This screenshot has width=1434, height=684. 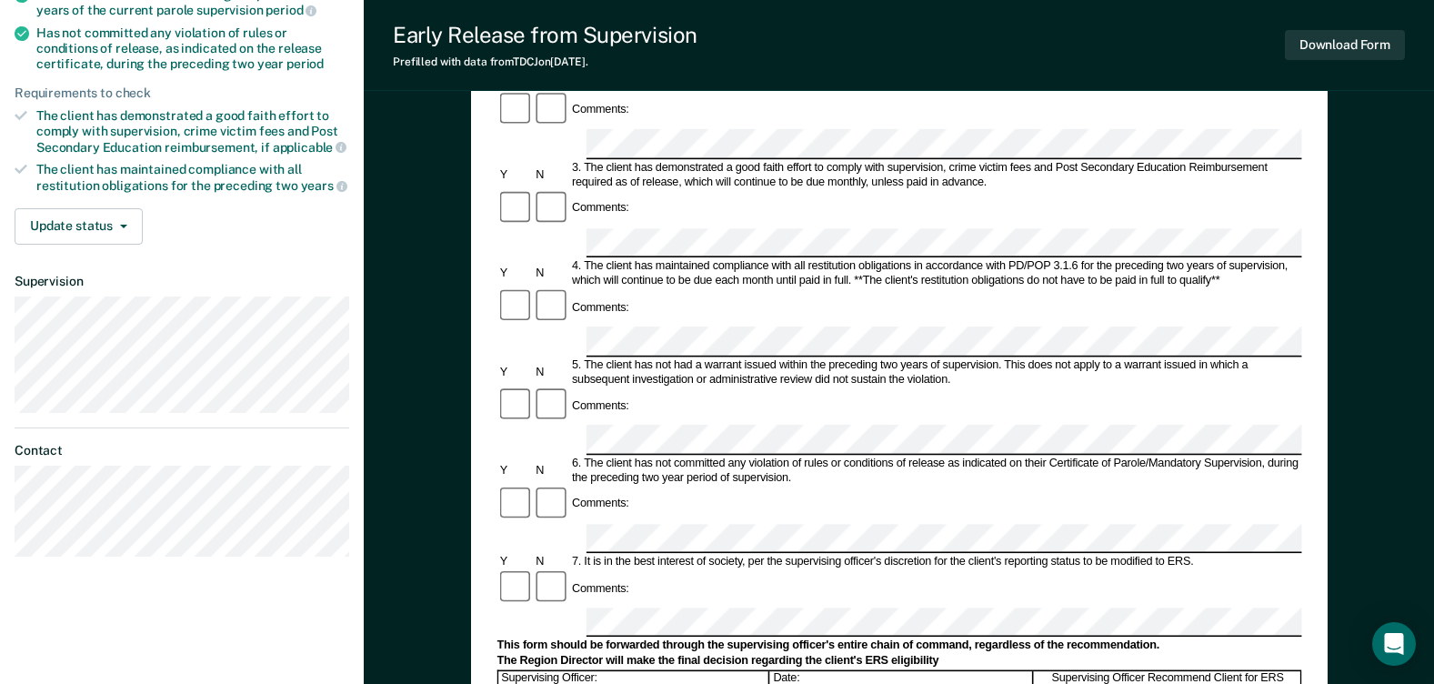 What do you see at coordinates (1345, 45) in the screenshot?
I see `button: Download Form` at bounding box center [1345, 45].